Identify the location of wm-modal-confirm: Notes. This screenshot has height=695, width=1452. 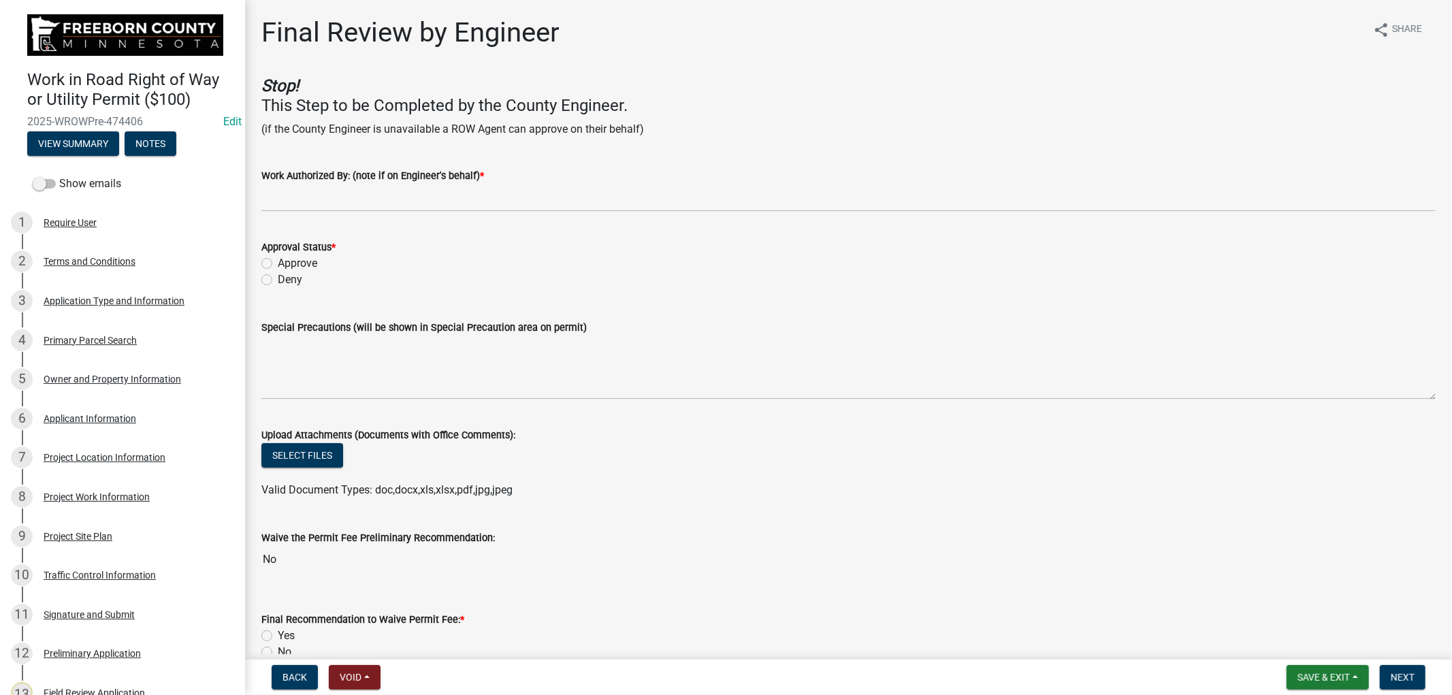
(150, 144).